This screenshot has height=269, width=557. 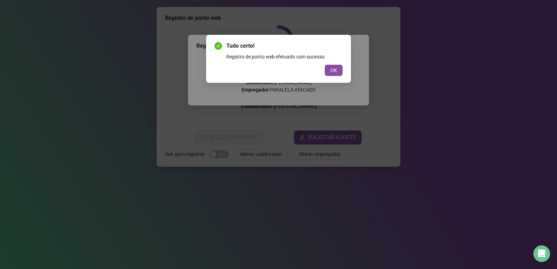 What do you see at coordinates (218, 46) in the screenshot?
I see `span: check-circle` at bounding box center [218, 46].